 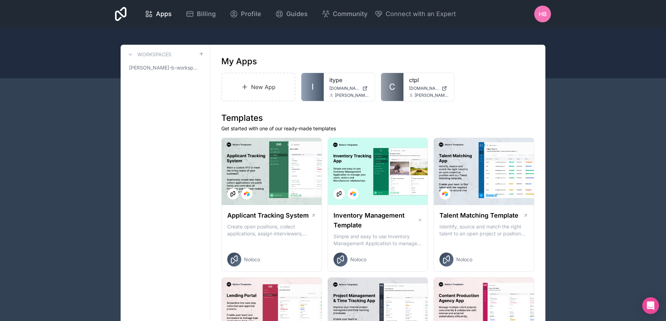 I want to click on a: ctpl, so click(x=429, y=80).